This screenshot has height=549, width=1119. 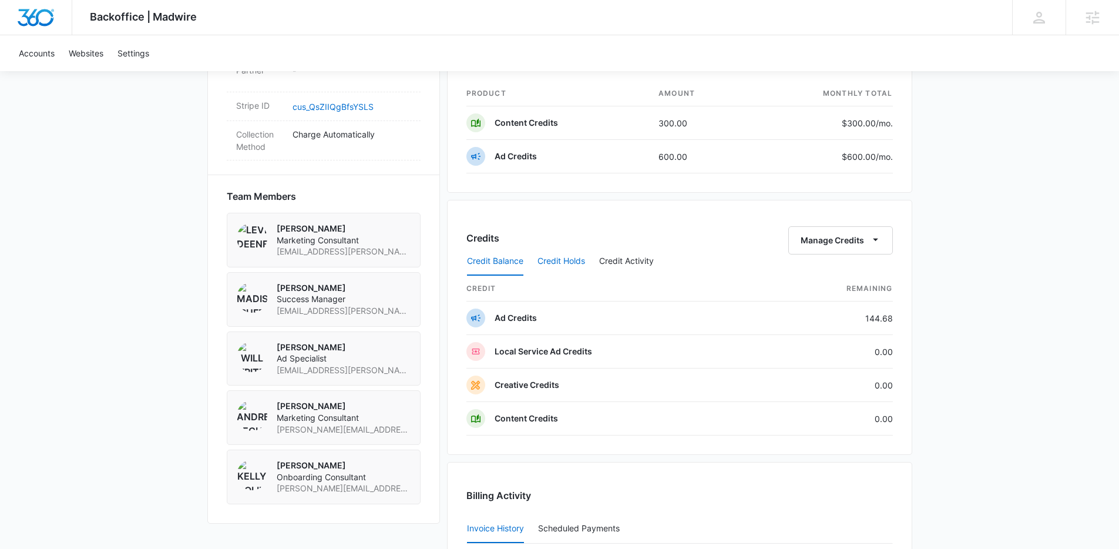 I want to click on img: logo_orange.svg, so click(x=24, y=24).